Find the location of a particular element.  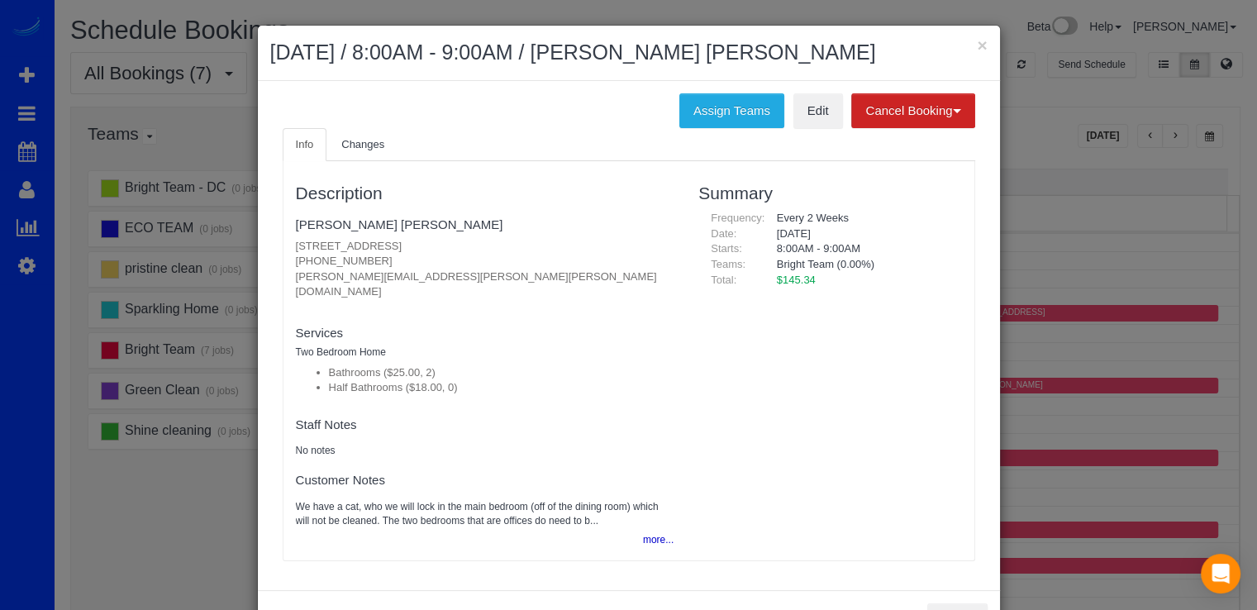

h4: Services is located at coordinates (485, 333).